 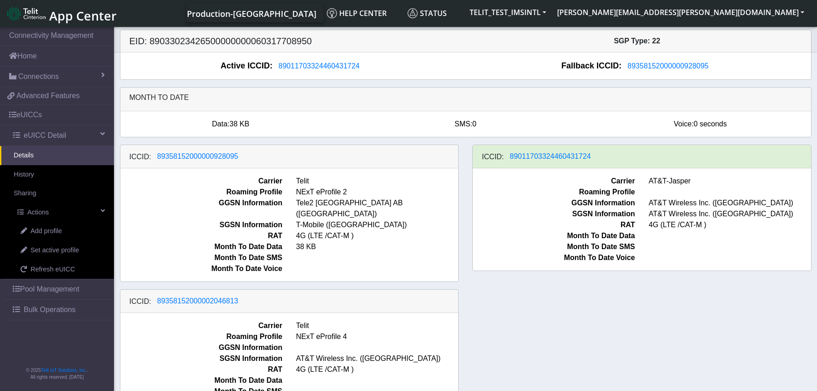 What do you see at coordinates (377, 336) in the screenshot?
I see `span: NExT eProfile 4` at bounding box center [377, 336].